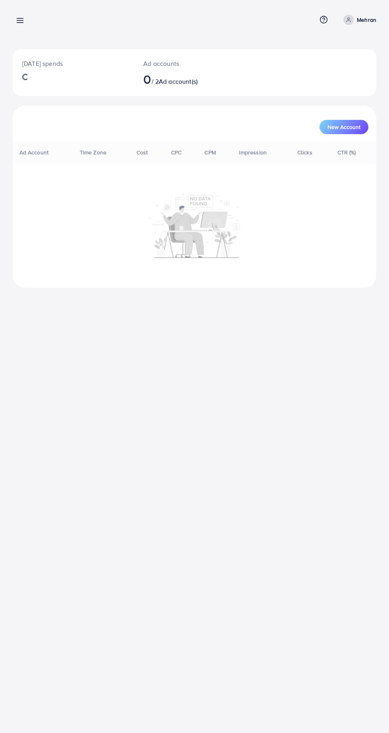  What do you see at coordinates (343, 127) in the screenshot?
I see `span: New Account` at bounding box center [343, 127].